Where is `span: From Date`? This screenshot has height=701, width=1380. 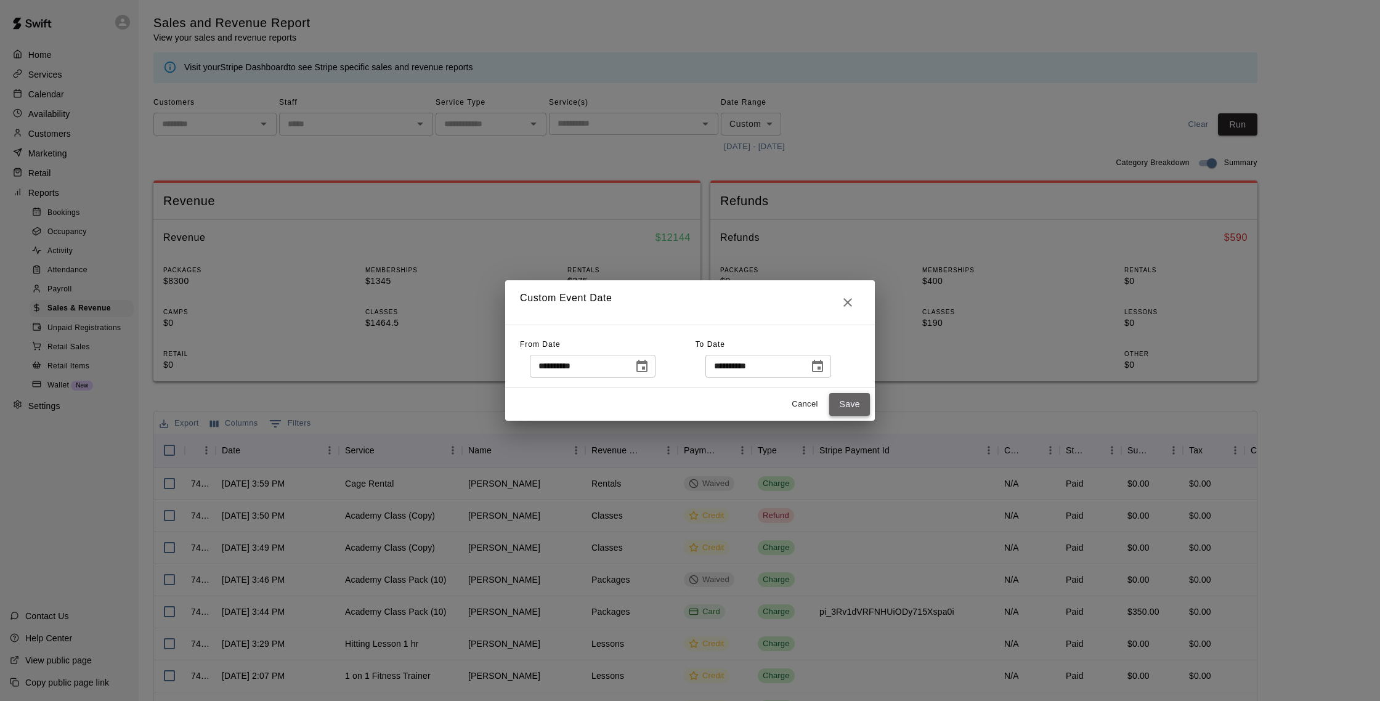 span: From Date is located at coordinates (540, 344).